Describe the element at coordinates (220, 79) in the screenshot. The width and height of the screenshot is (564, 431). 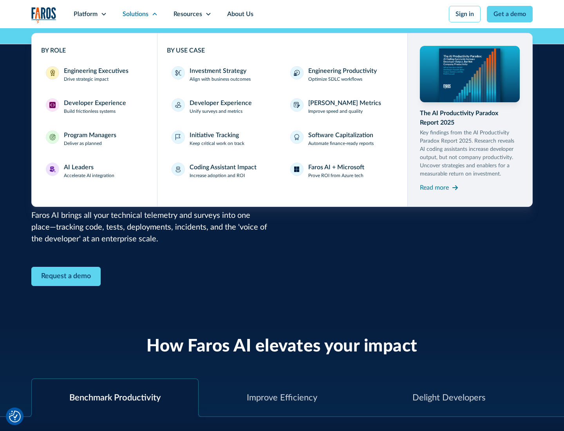
I see `p: Align with business outcomes` at that location.